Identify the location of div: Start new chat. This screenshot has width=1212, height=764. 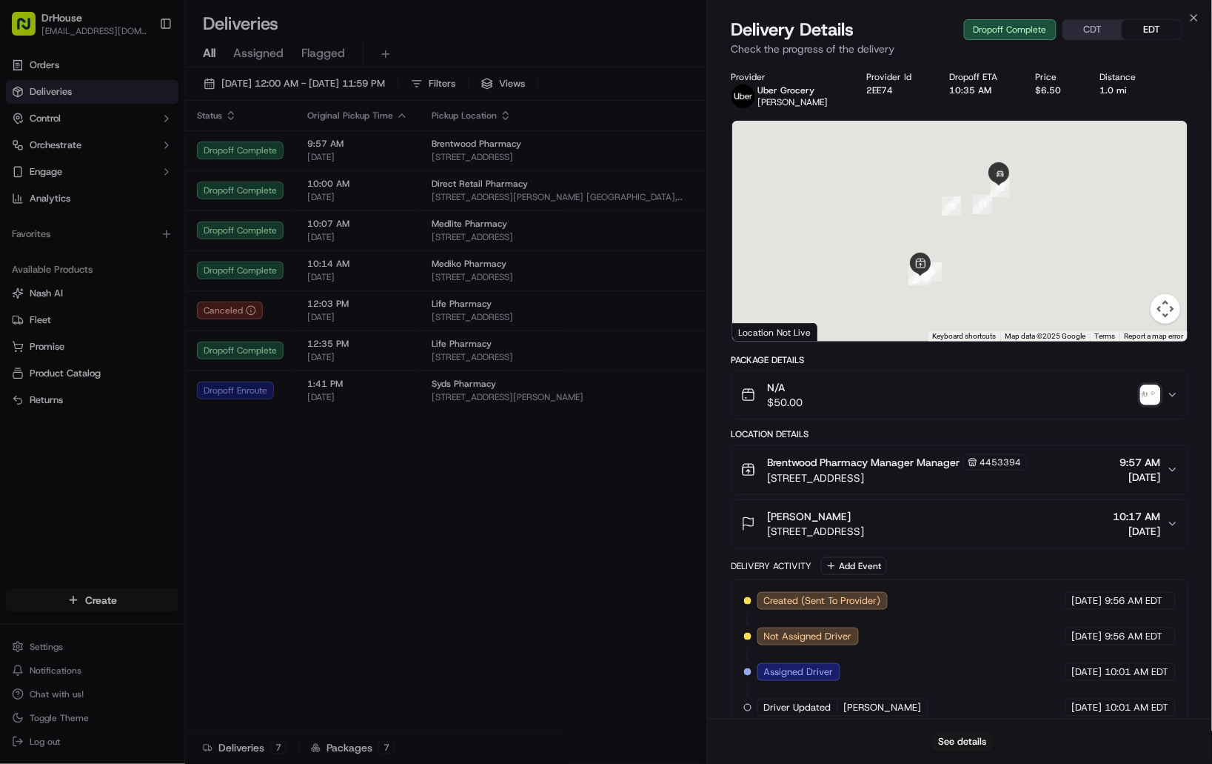
(155, 149).